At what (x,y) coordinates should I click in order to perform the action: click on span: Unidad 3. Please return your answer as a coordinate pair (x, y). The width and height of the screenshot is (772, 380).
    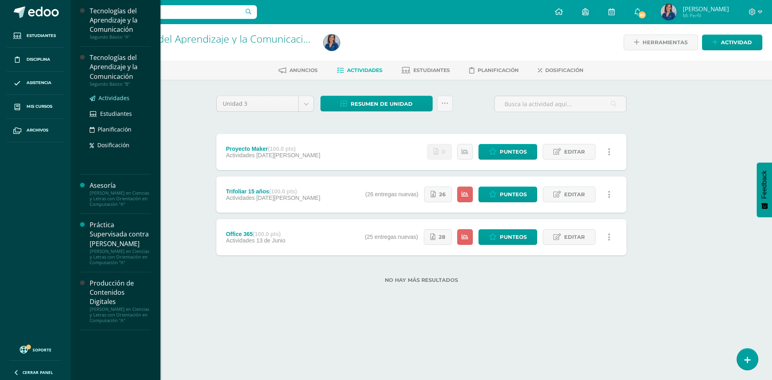
    Looking at the image, I should click on (257, 104).